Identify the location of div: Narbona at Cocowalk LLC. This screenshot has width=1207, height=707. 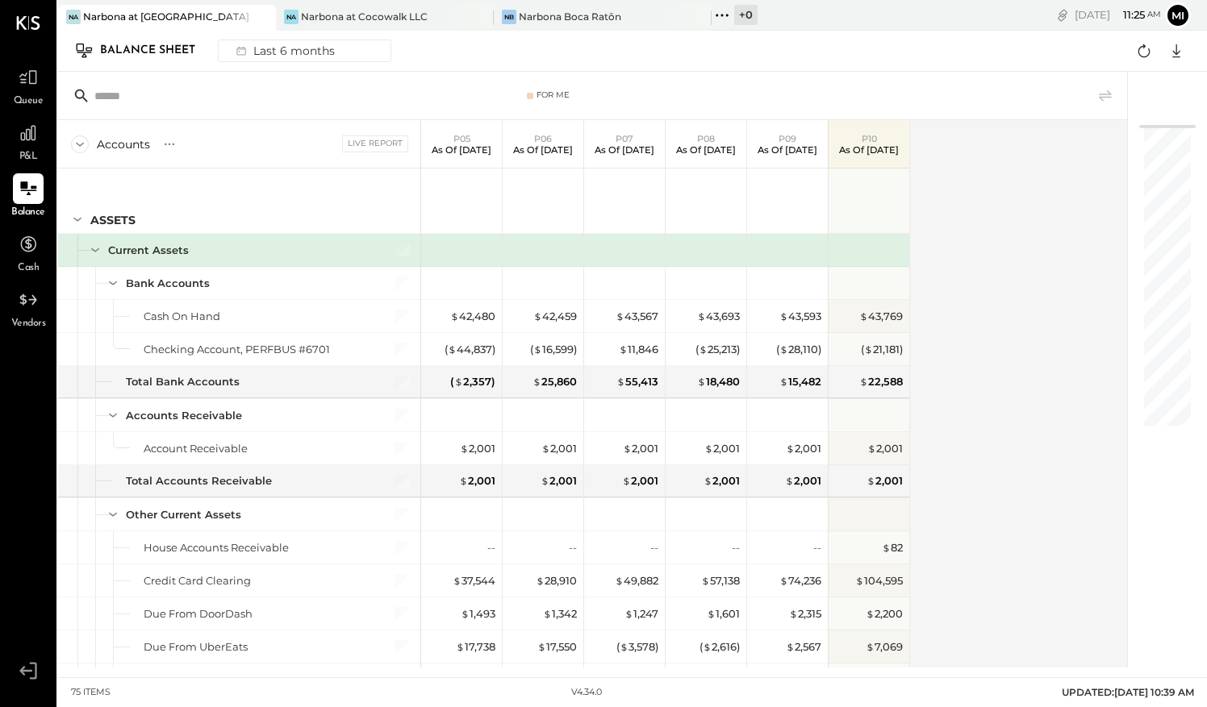
(364, 16).